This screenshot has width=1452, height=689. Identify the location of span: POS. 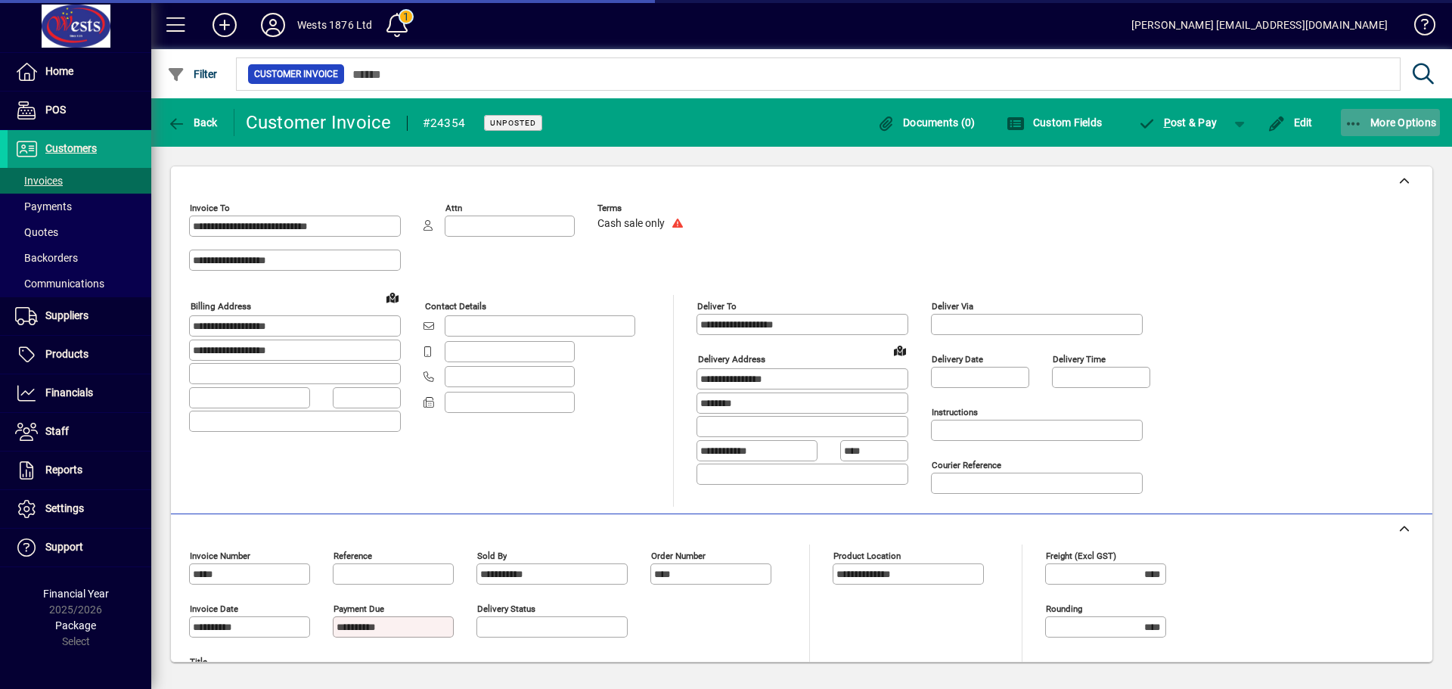
(55, 110).